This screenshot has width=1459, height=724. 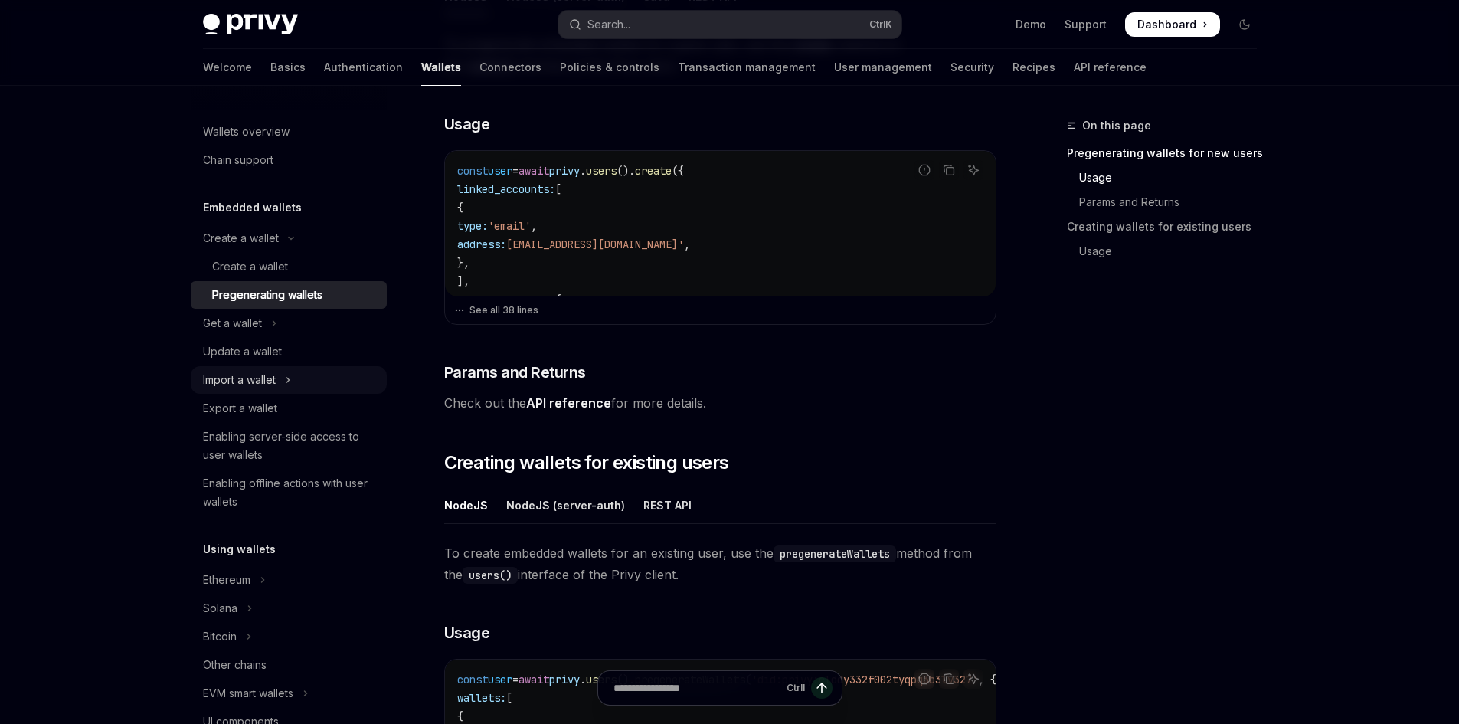 I want to click on a: Enabling offline actions with user wallets, so click(x=289, y=493).